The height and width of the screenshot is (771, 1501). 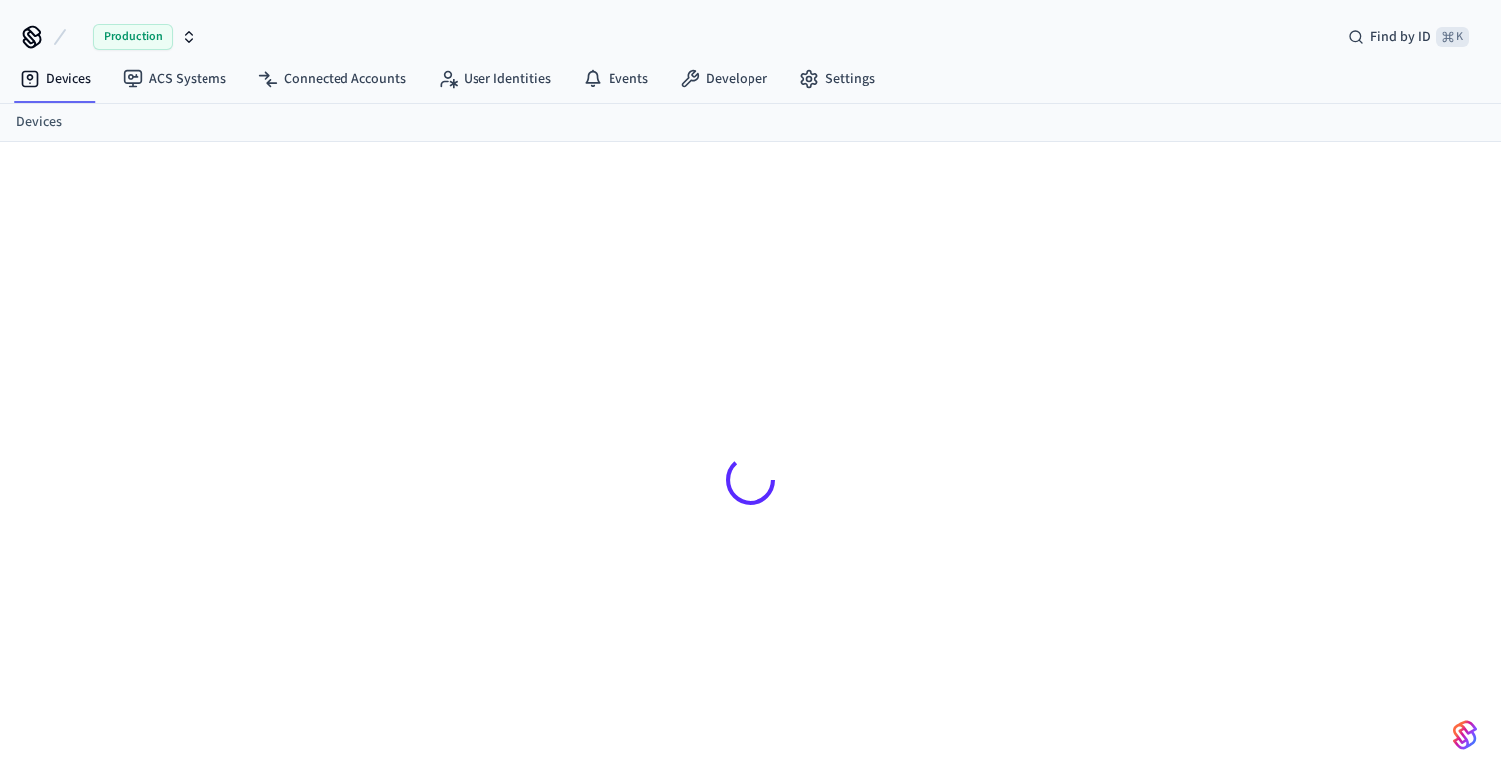 What do you see at coordinates (332, 79) in the screenshot?
I see `a: Connected Accounts` at bounding box center [332, 79].